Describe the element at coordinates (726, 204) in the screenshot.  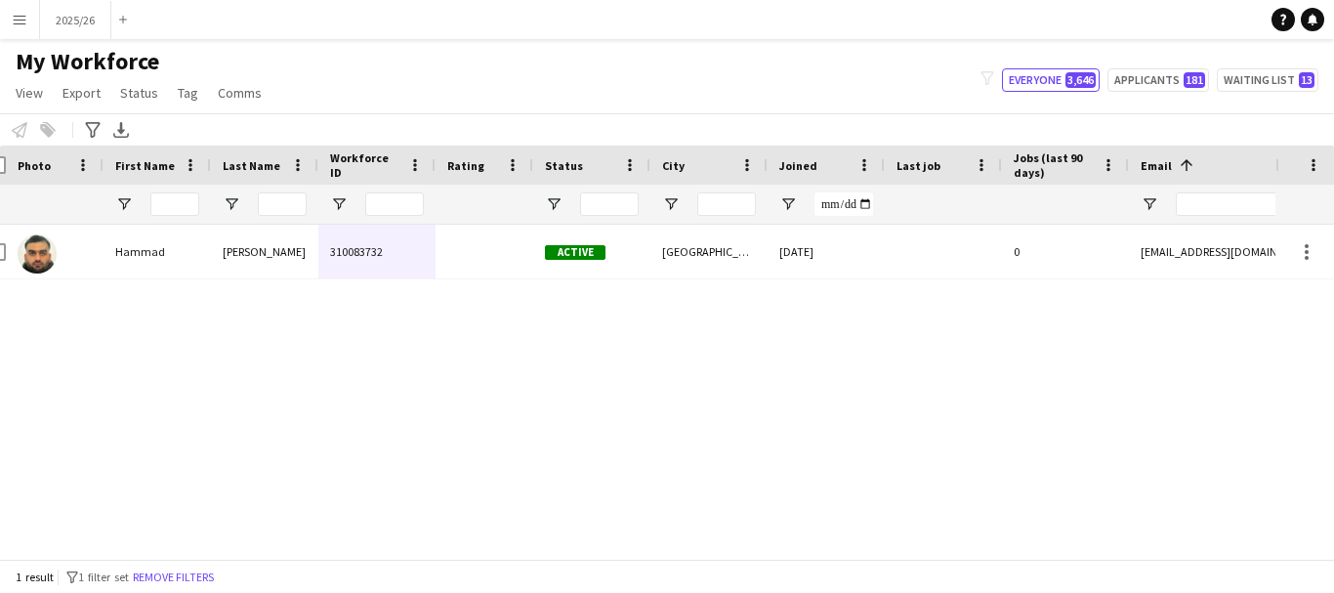
I see `input: City Filter Input` at that location.